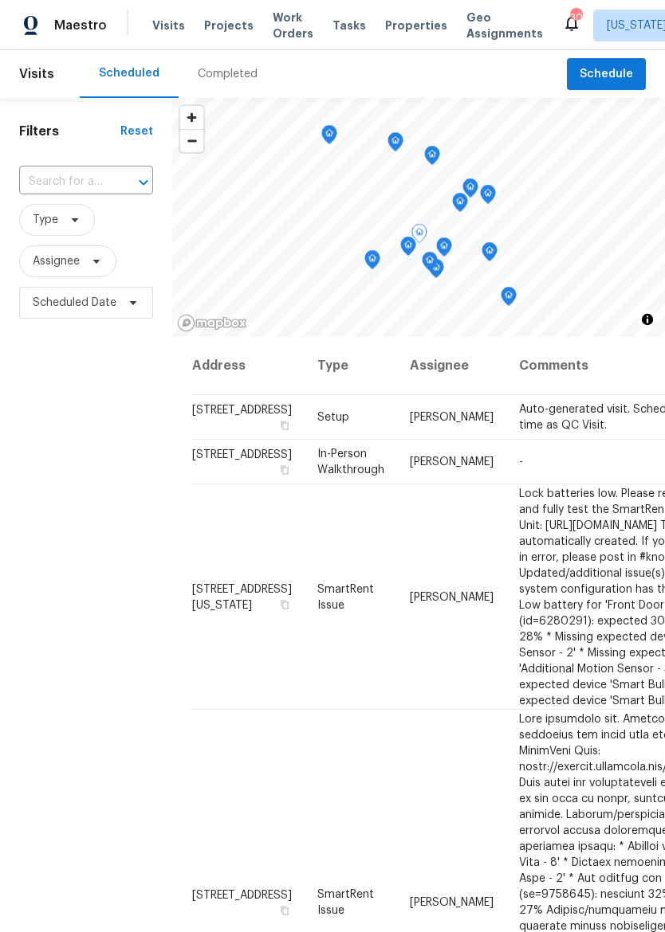 The width and height of the screenshot is (665, 932). I want to click on span: Setup, so click(333, 418).